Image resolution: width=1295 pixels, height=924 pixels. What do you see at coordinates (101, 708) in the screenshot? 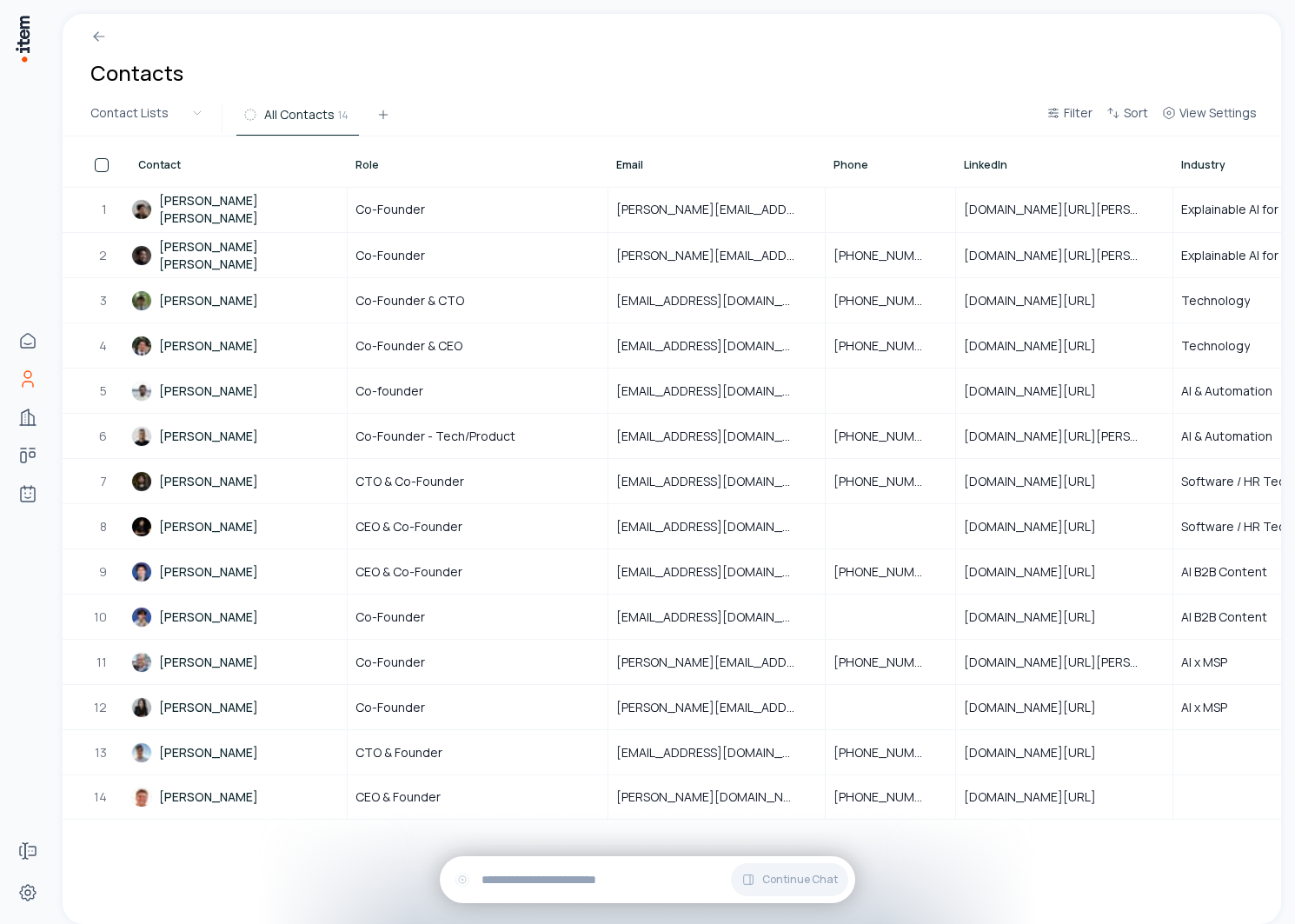
I see `span: 12` at bounding box center [101, 708].